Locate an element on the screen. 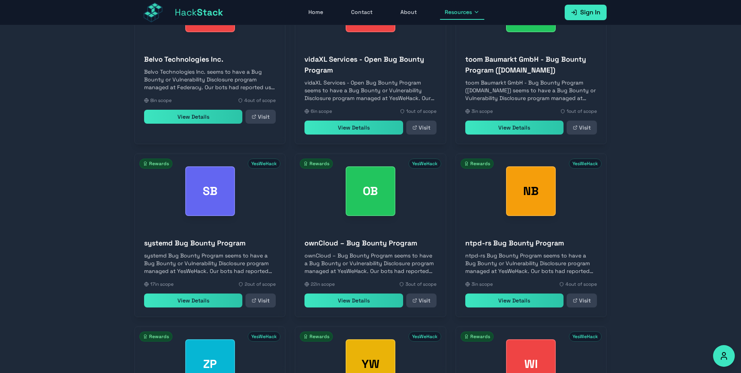  h3: ownCloud – Bug Bounty Program is located at coordinates (370, 243).